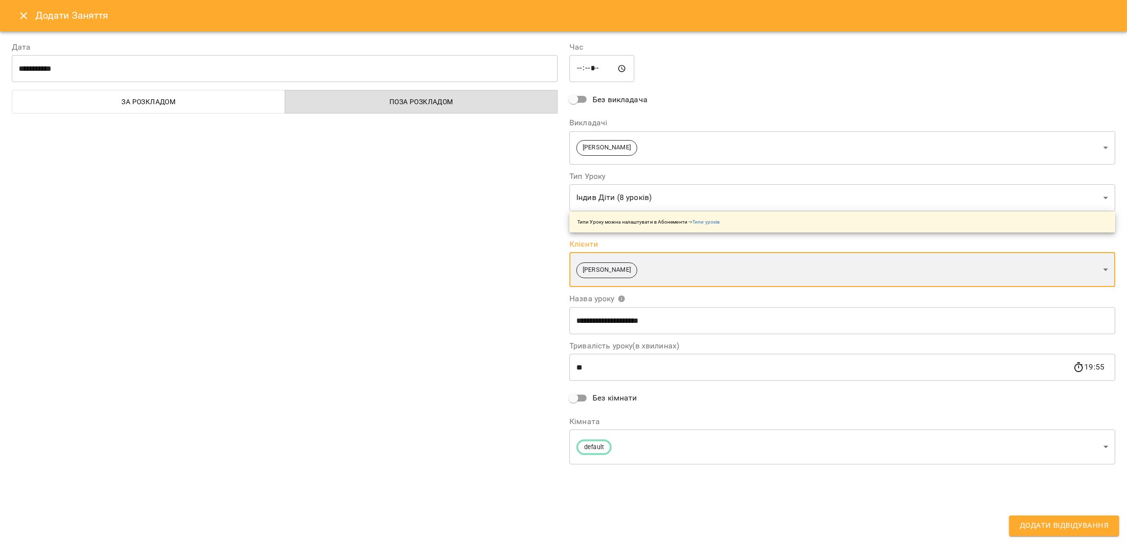  I want to click on label: Тип Уроку, so click(842, 177).